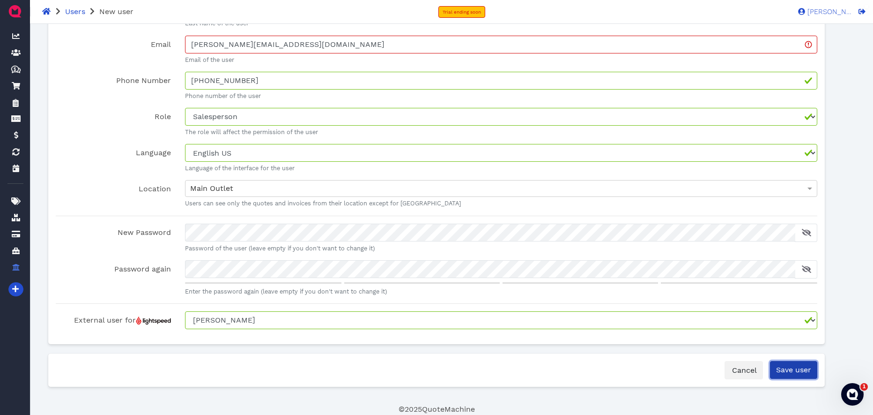 This screenshot has width=873, height=415. Describe the element at coordinates (153, 152) in the screenshot. I see `span: Language` at that location.